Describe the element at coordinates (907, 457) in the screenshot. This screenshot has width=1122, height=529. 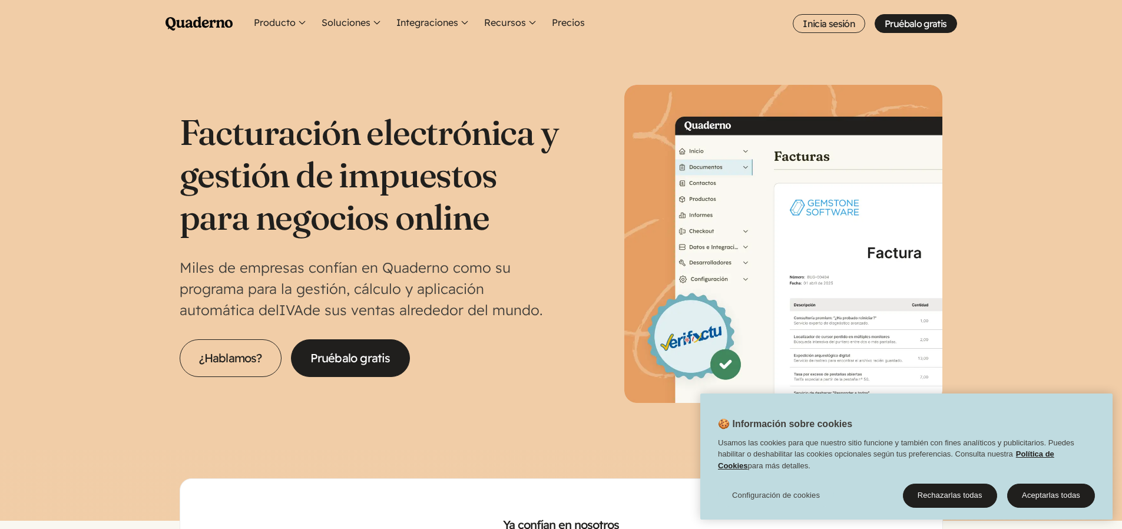
I see `div: Usamos las cookies para que nuestro sitio funcione y también con fines analíticos y publicitarios...` at that location.